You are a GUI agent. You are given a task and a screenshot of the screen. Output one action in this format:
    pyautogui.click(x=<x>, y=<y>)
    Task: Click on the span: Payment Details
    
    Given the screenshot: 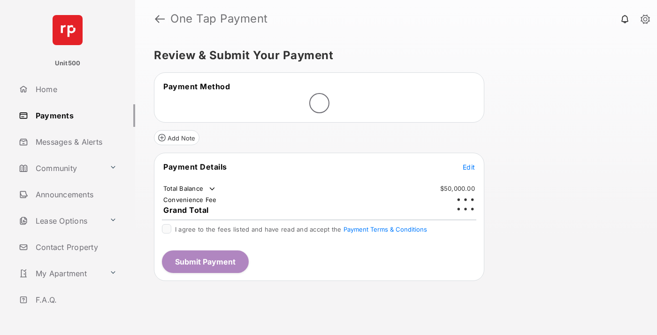 What is the action you would take?
    pyautogui.click(x=195, y=167)
    